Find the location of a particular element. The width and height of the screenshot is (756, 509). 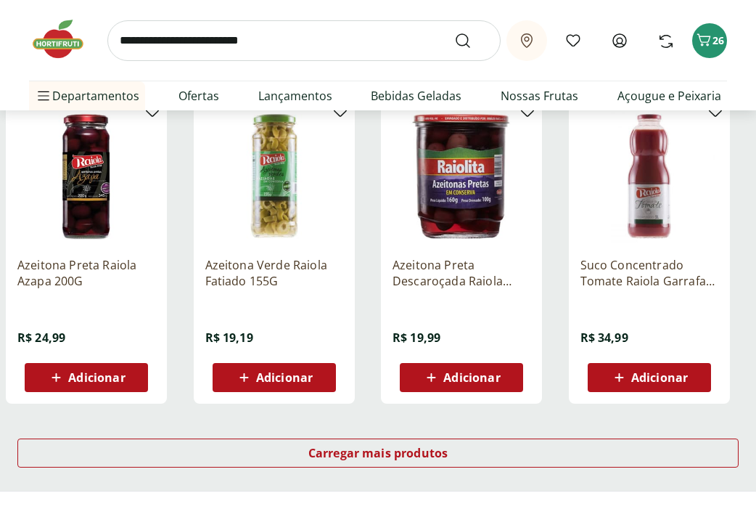

button: Carrinho is located at coordinates (710, 41).